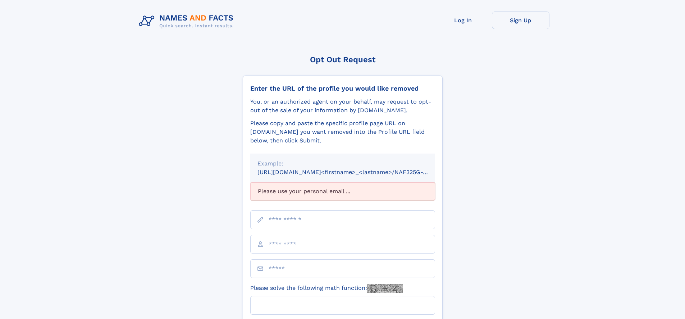 The height and width of the screenshot is (319, 685). What do you see at coordinates (343, 89) in the screenshot?
I see `div: Enter the URL of the profile you would like removed` at bounding box center [343, 89].